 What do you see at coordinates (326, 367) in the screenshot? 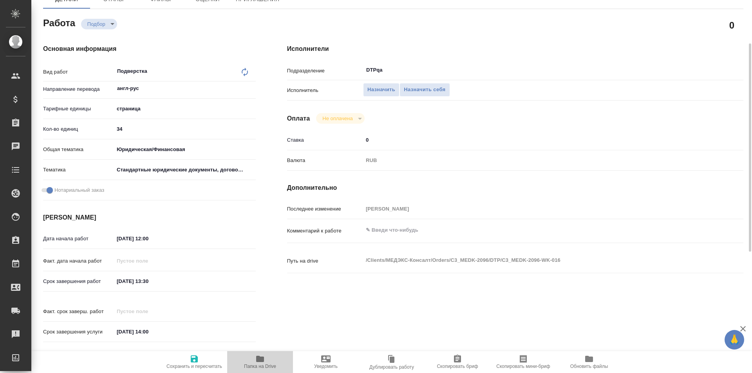
I see `span: Уведомить` at bounding box center [326, 367].